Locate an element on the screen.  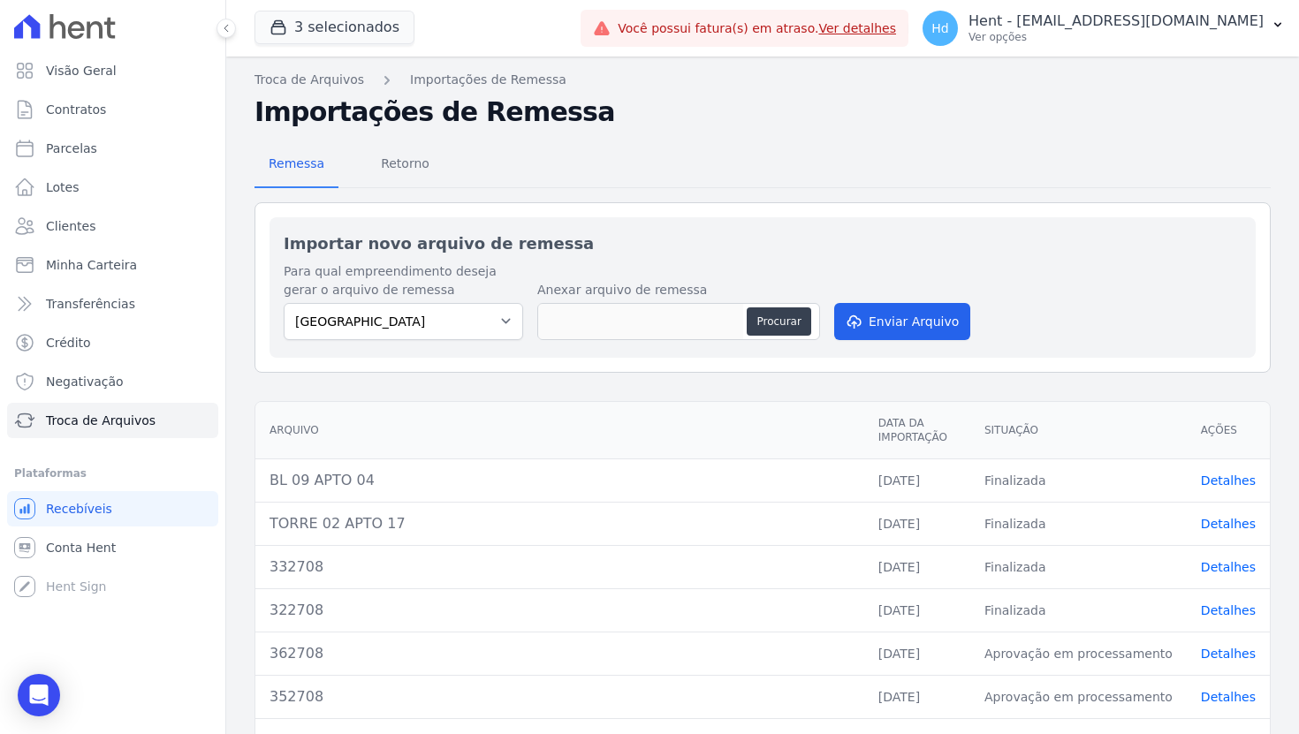
a: Ver detalhes is located at coordinates (857, 28).